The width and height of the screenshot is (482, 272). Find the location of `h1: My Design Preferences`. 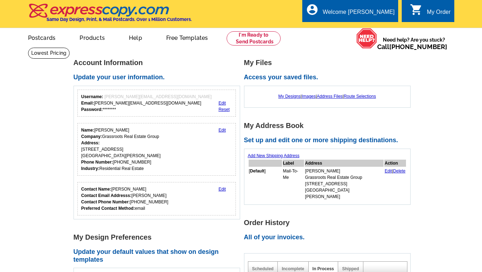

h1: My Design Preferences is located at coordinates (159, 237).